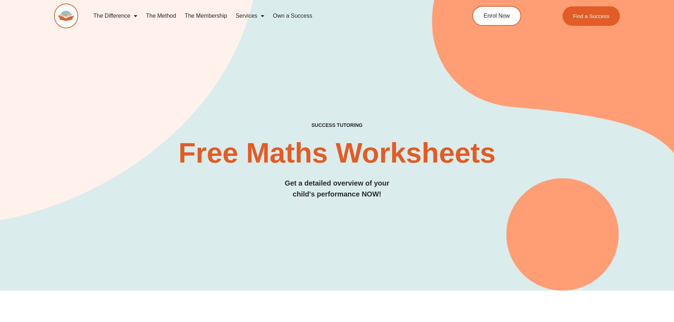 Image resolution: width=674 pixels, height=322 pixels. Describe the element at coordinates (496, 16) in the screenshot. I see `span: Enrol Now` at that location.